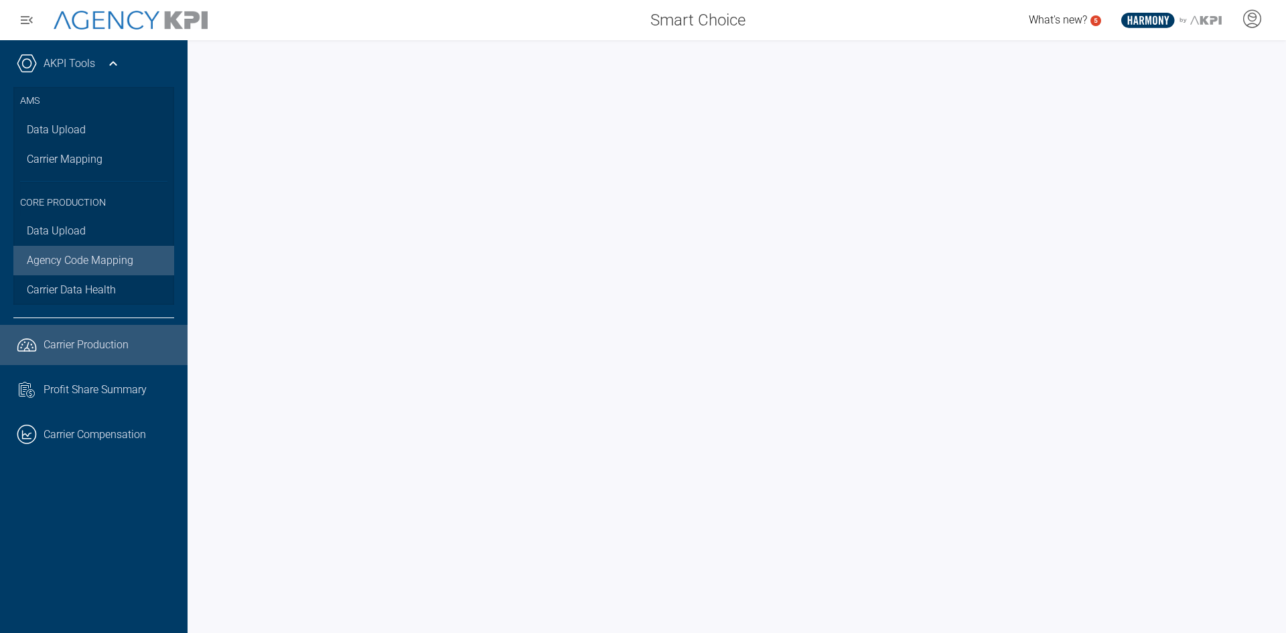 Image resolution: width=1286 pixels, height=633 pixels. Describe the element at coordinates (94, 159) in the screenshot. I see `a: Carrier Mapping` at that location.